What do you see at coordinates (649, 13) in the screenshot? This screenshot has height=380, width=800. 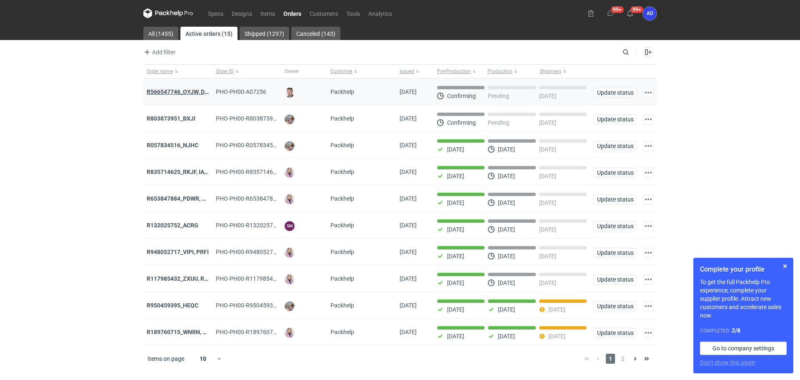 I see `figcaption: AD` at bounding box center [649, 13].